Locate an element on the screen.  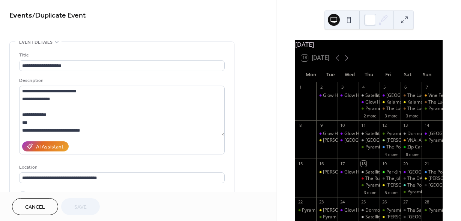
div: 10 is located at coordinates (342, 126).